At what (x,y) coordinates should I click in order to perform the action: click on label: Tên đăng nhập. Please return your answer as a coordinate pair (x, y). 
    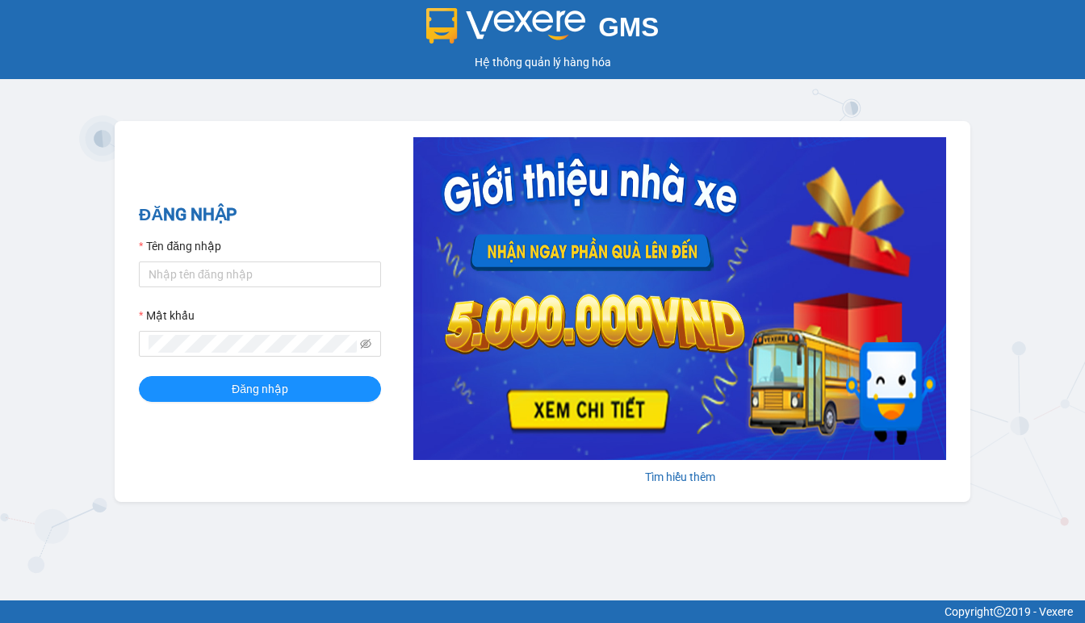
    Looking at the image, I should click on (180, 246).